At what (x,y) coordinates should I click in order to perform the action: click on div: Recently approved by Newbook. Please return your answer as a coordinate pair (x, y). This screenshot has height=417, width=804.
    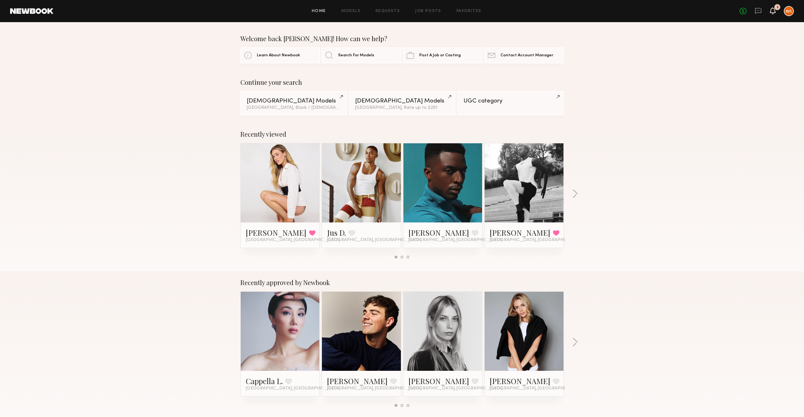
    Looking at the image, I should click on (402, 282).